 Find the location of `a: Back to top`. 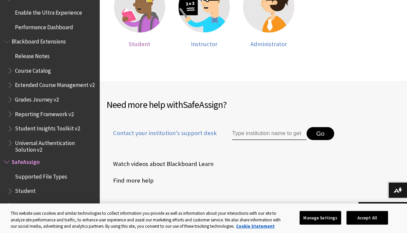

a: Back to top is located at coordinates (383, 208).